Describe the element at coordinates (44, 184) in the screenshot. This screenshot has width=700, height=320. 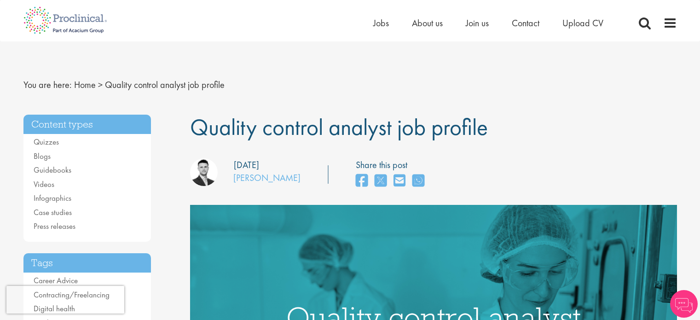
I see `a: Videos` at that location.